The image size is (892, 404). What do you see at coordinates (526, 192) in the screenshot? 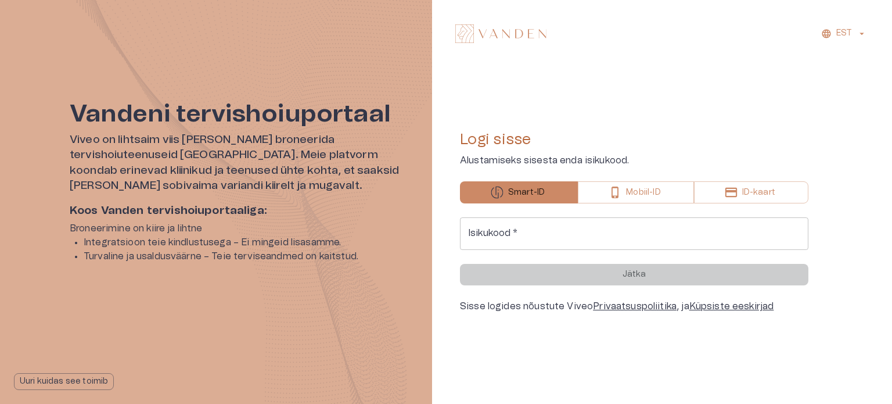
I see `p: Smart-ID` at bounding box center [526, 192].